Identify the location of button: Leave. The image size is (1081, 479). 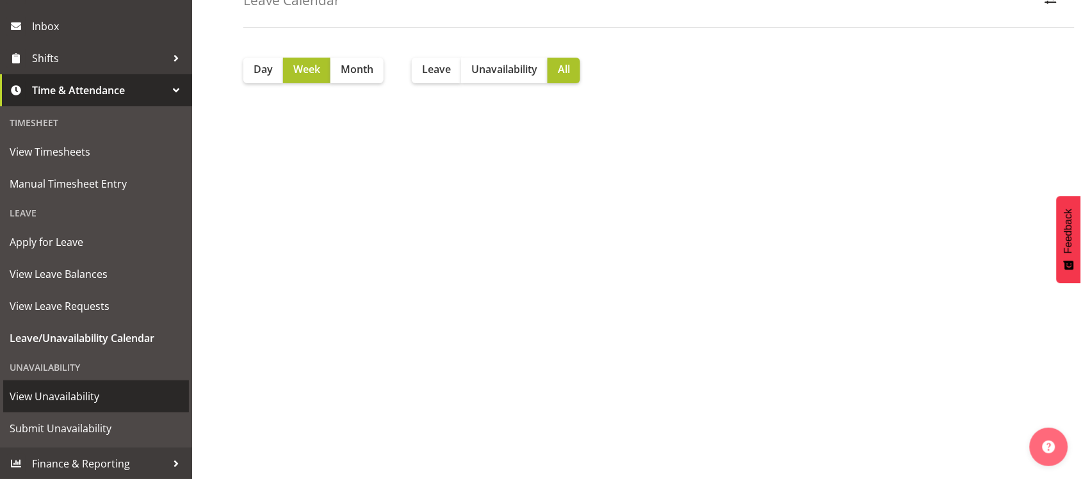
(436, 70).